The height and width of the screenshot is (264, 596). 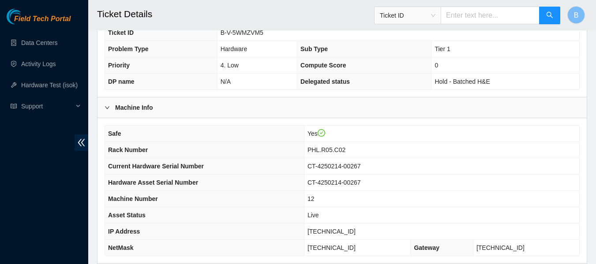 What do you see at coordinates (134, 108) in the screenshot?
I see `b: Machine Info` at bounding box center [134, 108].